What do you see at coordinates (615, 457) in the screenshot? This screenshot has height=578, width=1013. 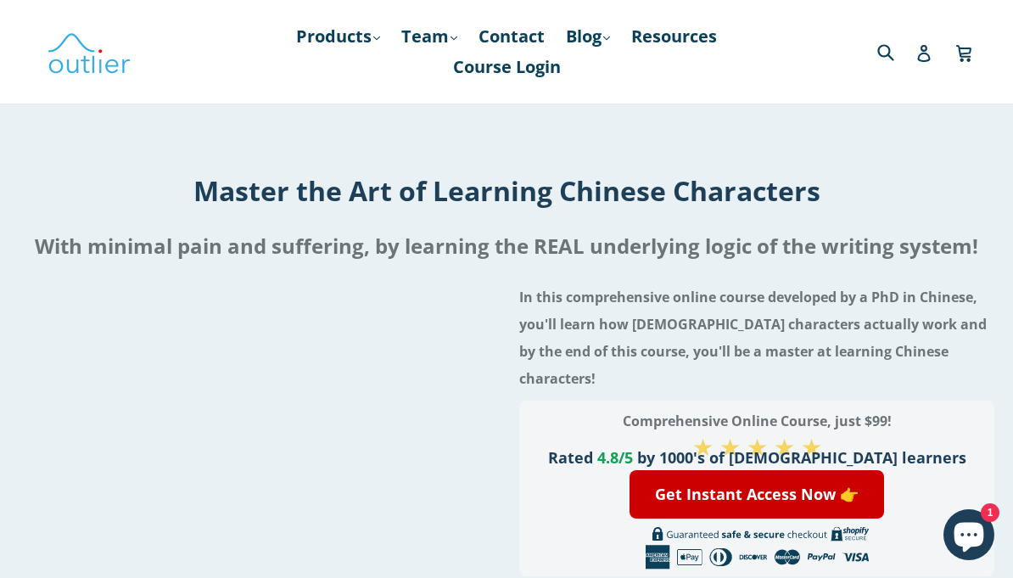 I see `span: 4.8/5` at bounding box center [615, 457].